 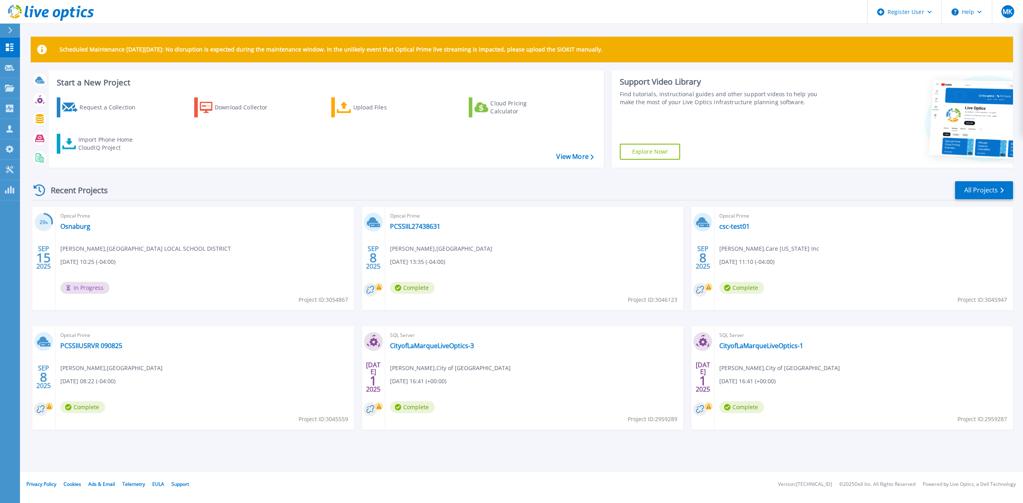 I want to click on span: Project ID: 3045559, so click(x=323, y=419).